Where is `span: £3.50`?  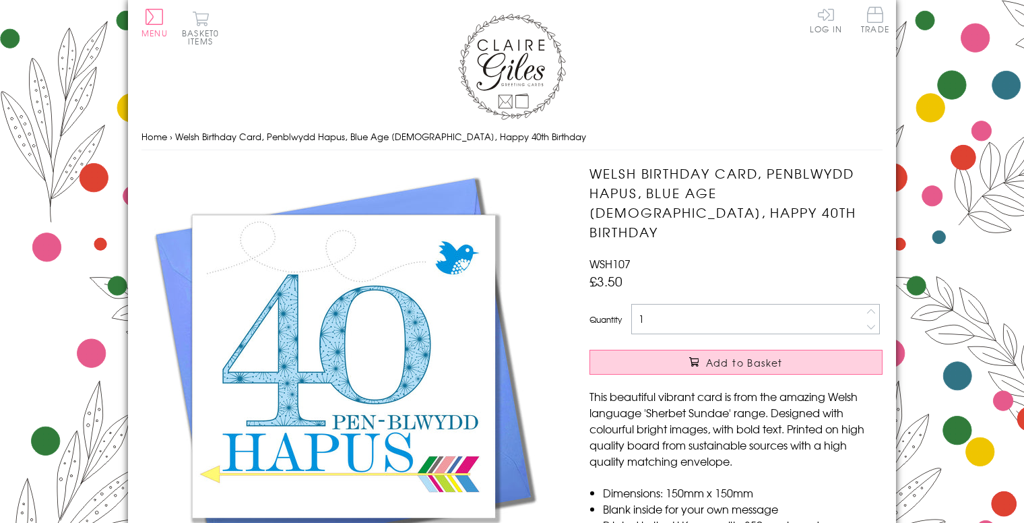
span: £3.50 is located at coordinates (606, 281).